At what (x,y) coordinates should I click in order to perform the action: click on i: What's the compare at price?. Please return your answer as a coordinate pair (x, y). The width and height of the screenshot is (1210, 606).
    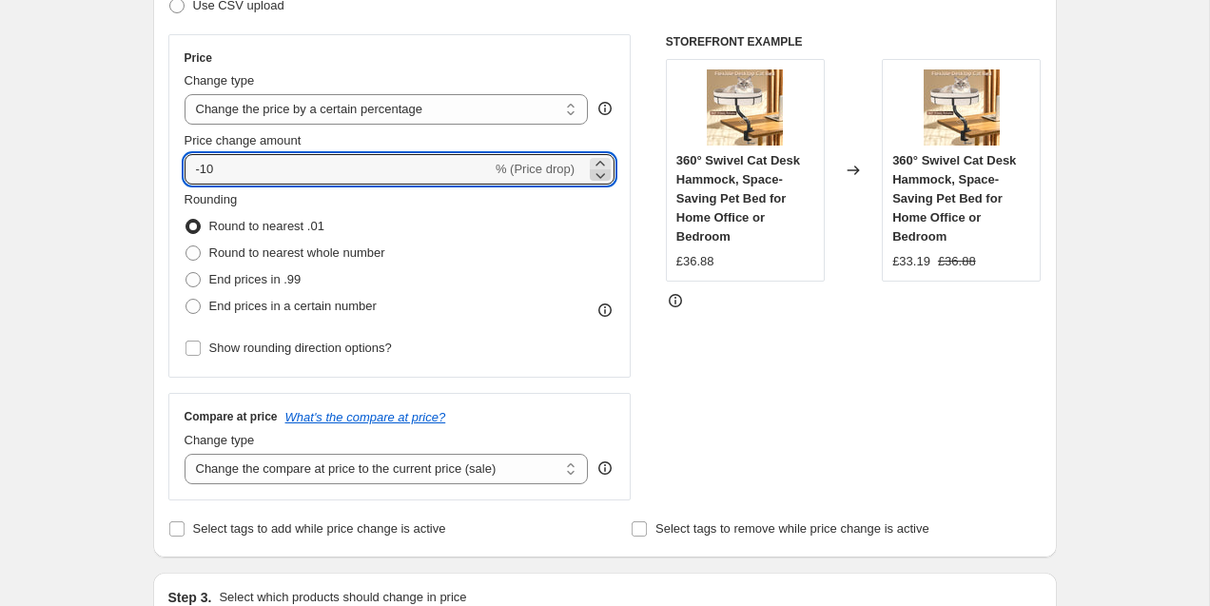
    Looking at the image, I should click on (365, 417).